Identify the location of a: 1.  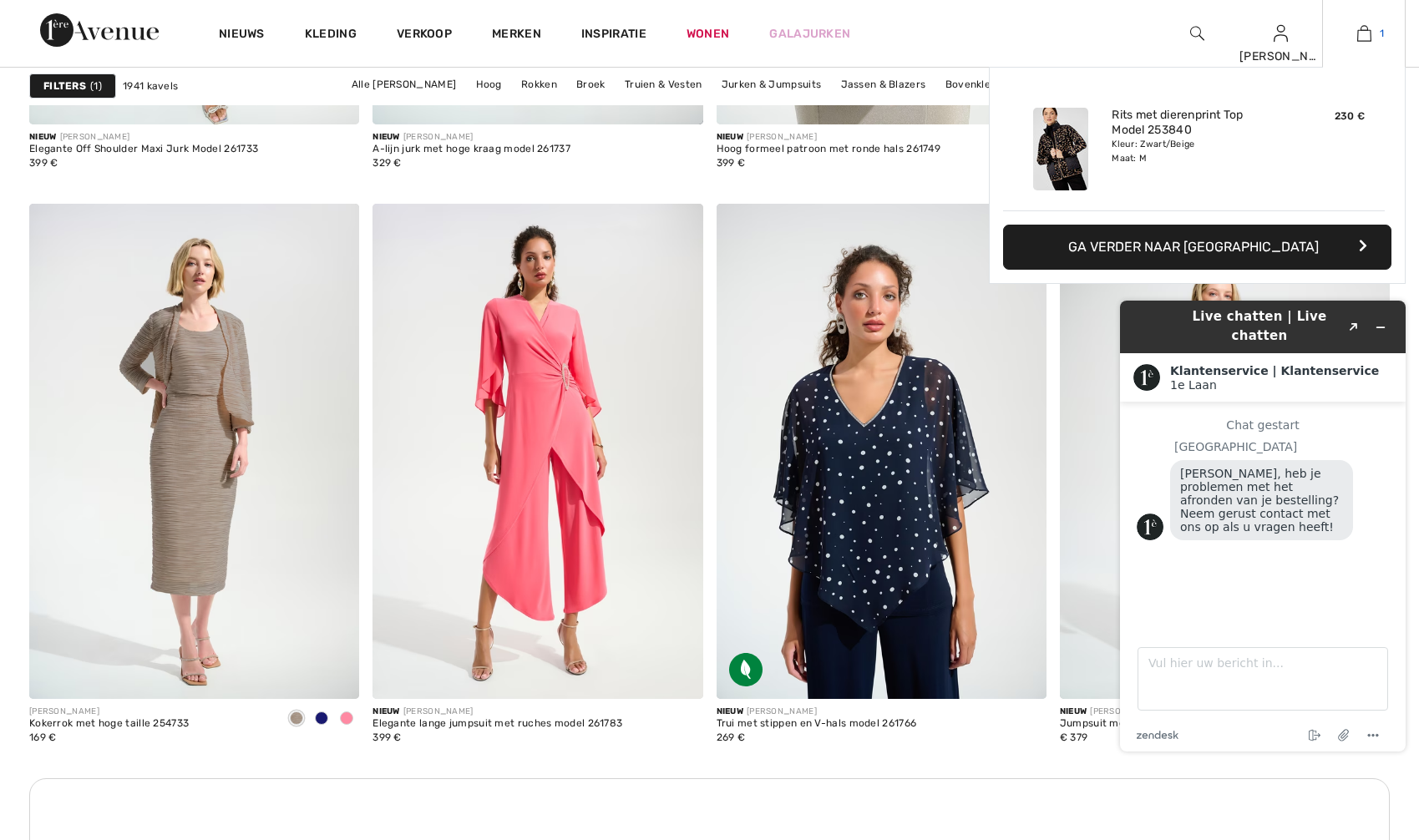
(1364, 34).